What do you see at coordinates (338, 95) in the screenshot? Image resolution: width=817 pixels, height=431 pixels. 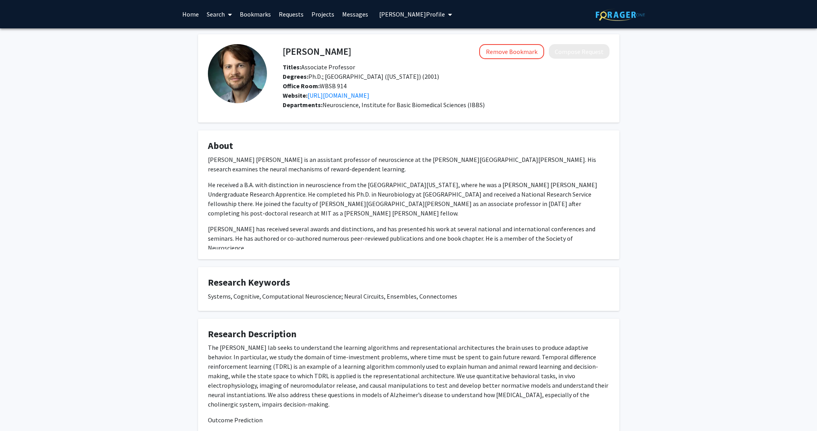 I see `a: Opens in a new tab` at bounding box center [338, 95].